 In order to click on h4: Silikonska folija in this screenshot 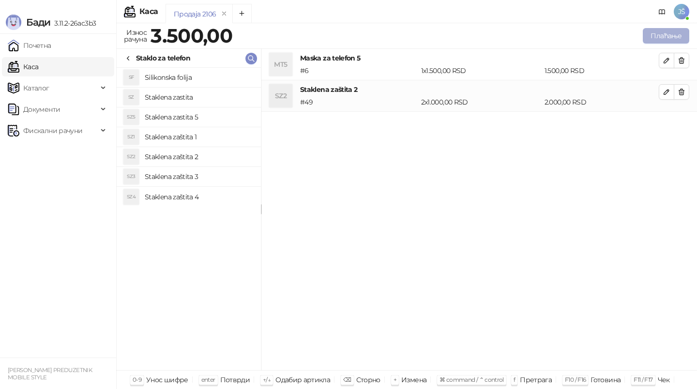, I will do `click(199, 77)`.